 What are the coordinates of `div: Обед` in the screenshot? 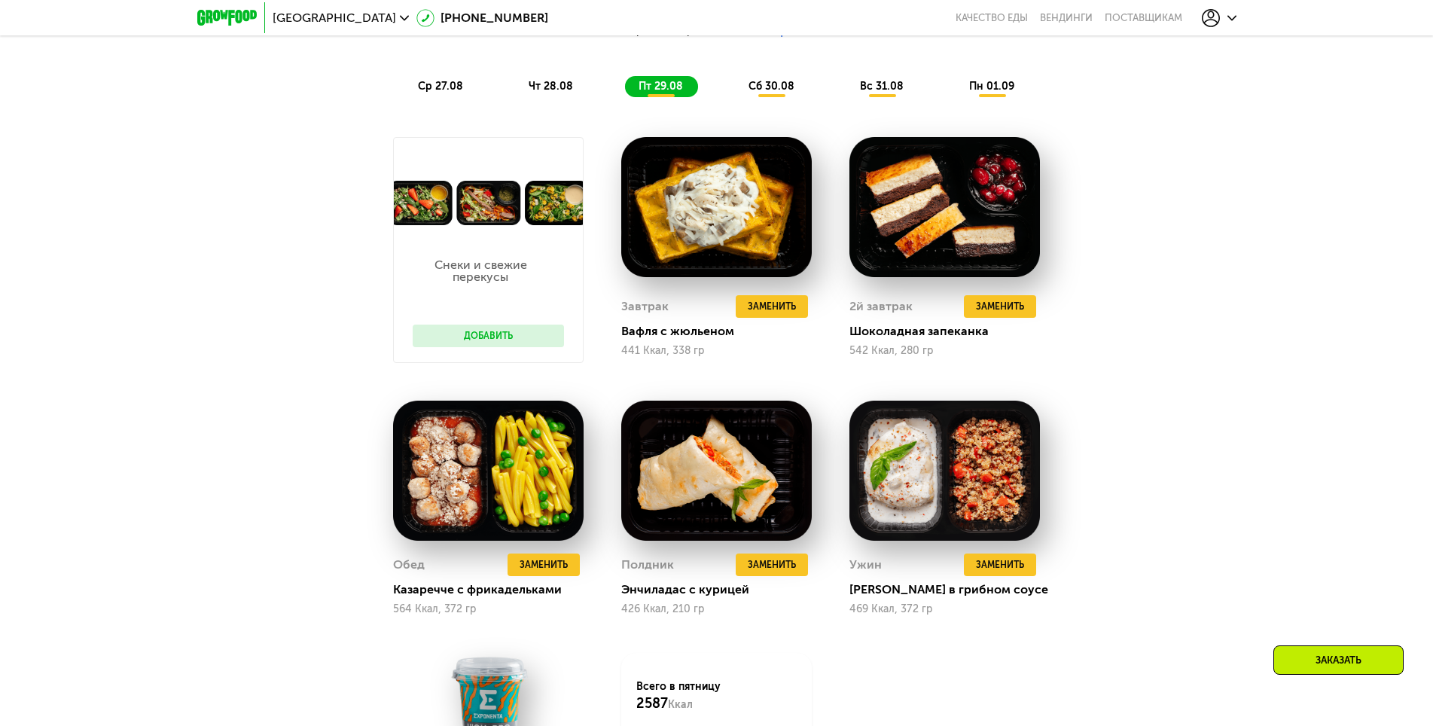 It's located at (409, 565).